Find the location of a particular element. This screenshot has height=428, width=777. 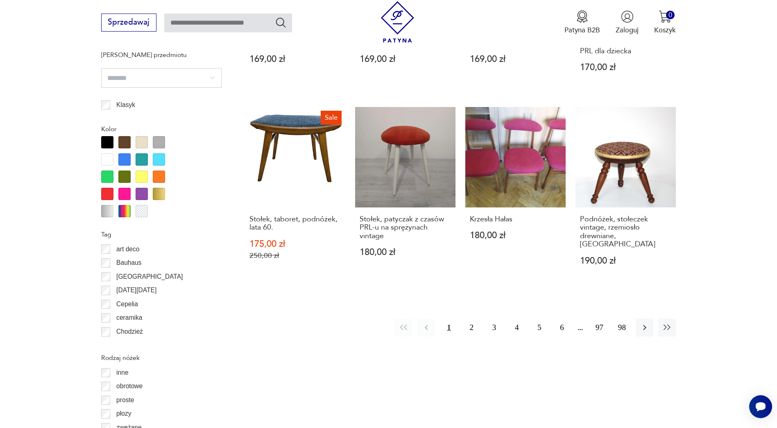

p: Klasyk is located at coordinates (126, 105).